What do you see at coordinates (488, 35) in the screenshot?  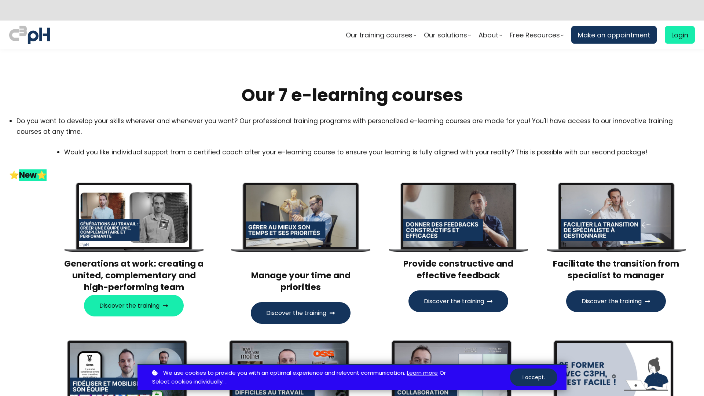 I see `font: About` at bounding box center [488, 35].